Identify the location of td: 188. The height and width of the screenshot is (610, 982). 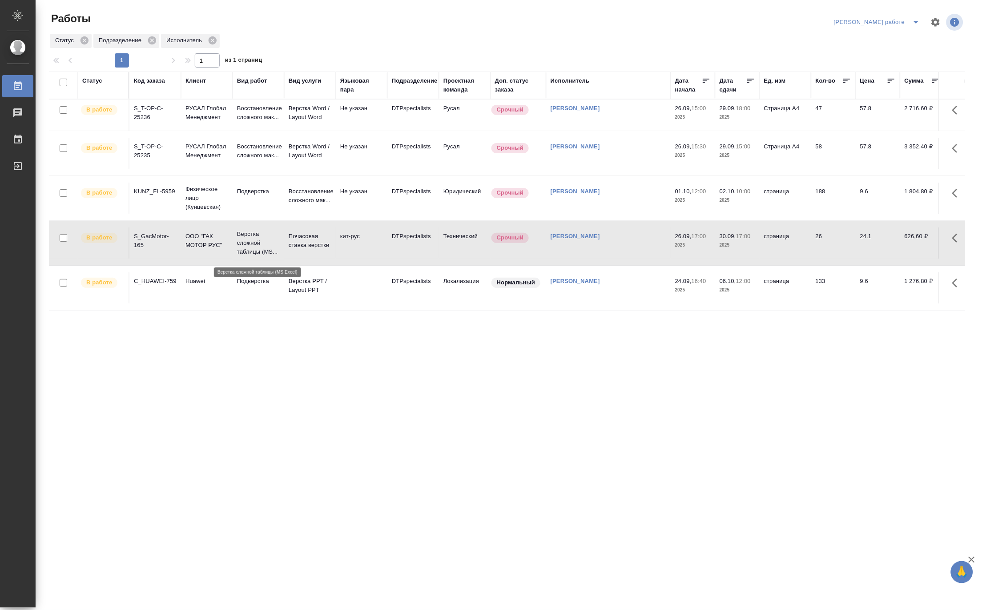
(833, 198).